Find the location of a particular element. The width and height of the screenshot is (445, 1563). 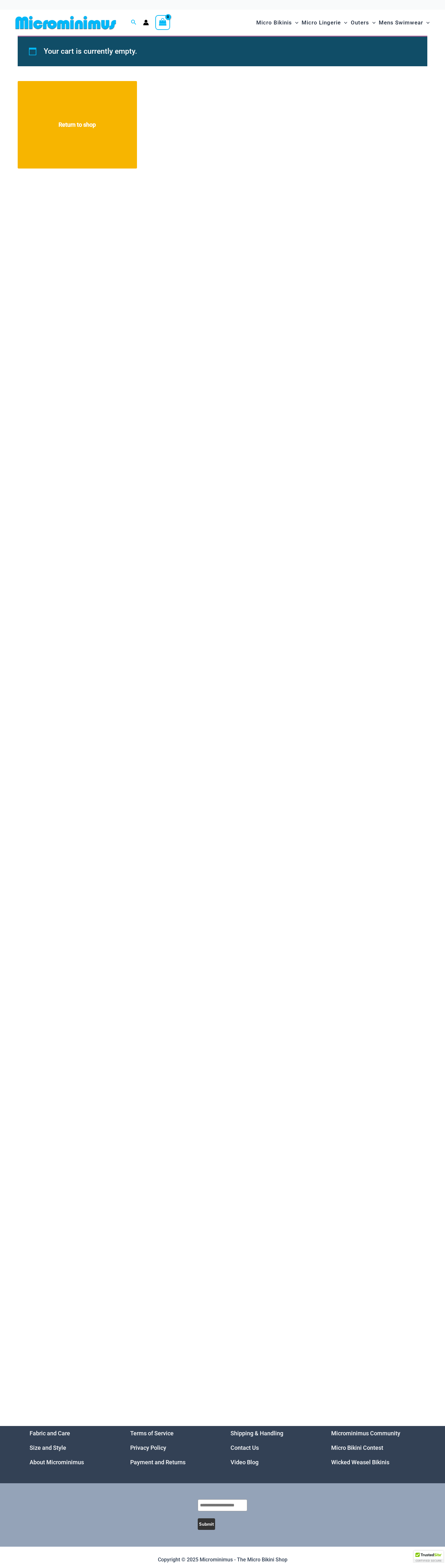

span: Micro Bikinis is located at coordinates (274, 23).